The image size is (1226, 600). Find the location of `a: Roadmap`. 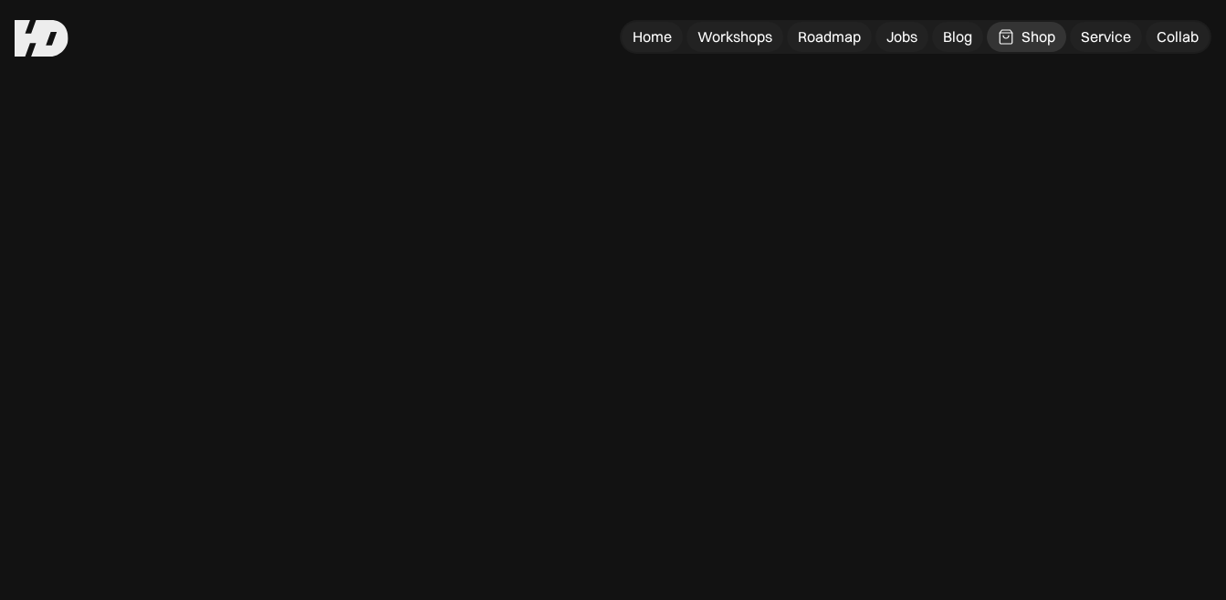

a: Roadmap is located at coordinates (829, 37).